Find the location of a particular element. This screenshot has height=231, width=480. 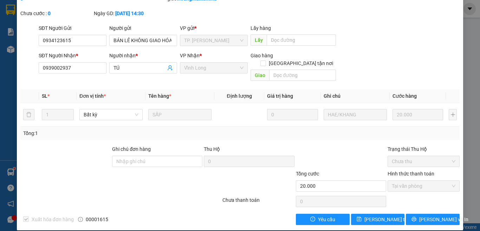

b: 0 is located at coordinates (49, 13).